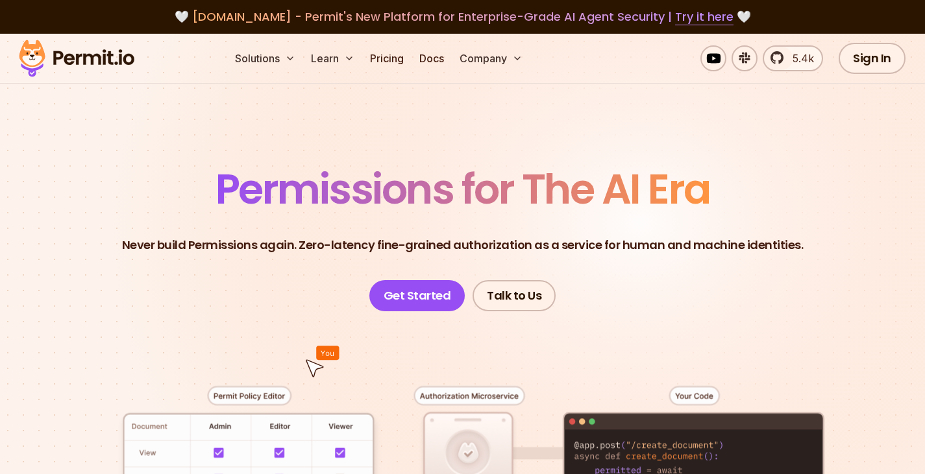 The width and height of the screenshot is (925, 474). I want to click on button: Learn, so click(332, 58).